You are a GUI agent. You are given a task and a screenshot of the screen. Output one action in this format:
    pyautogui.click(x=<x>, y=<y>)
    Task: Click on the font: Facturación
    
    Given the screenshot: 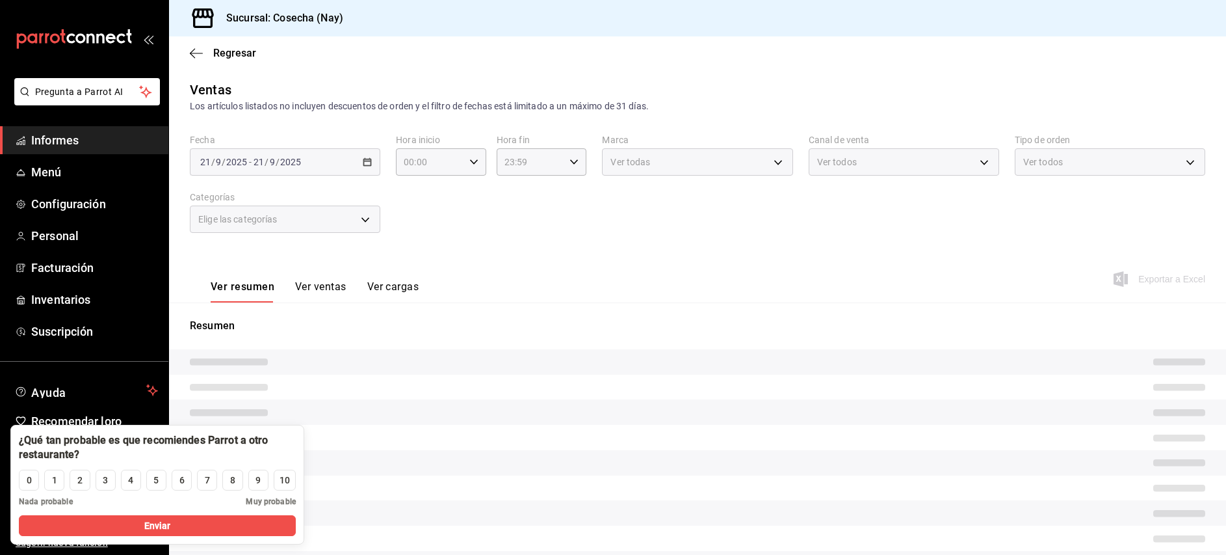 What is the action you would take?
    pyautogui.click(x=62, y=267)
    